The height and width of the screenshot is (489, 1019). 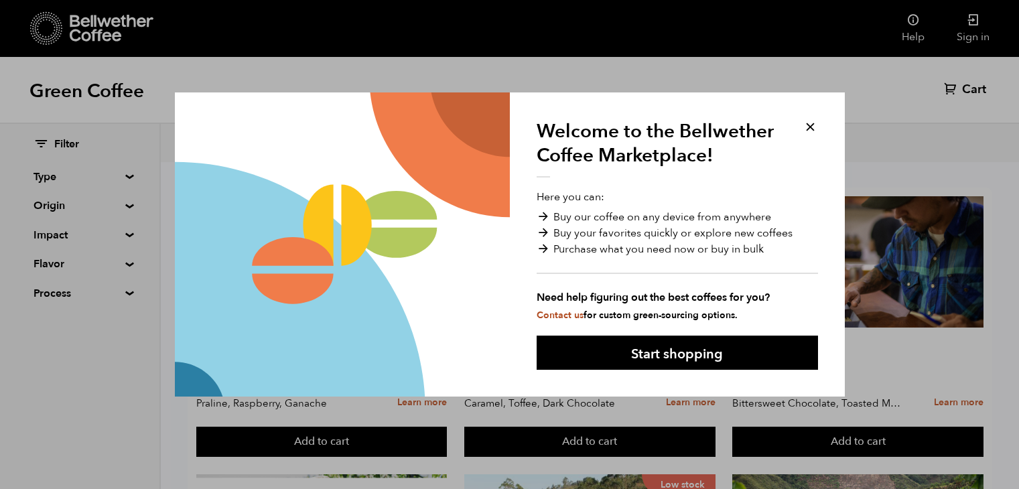 I want to click on h1: Welcome to the Bellwether Coffee Marketplace!, so click(x=661, y=149).